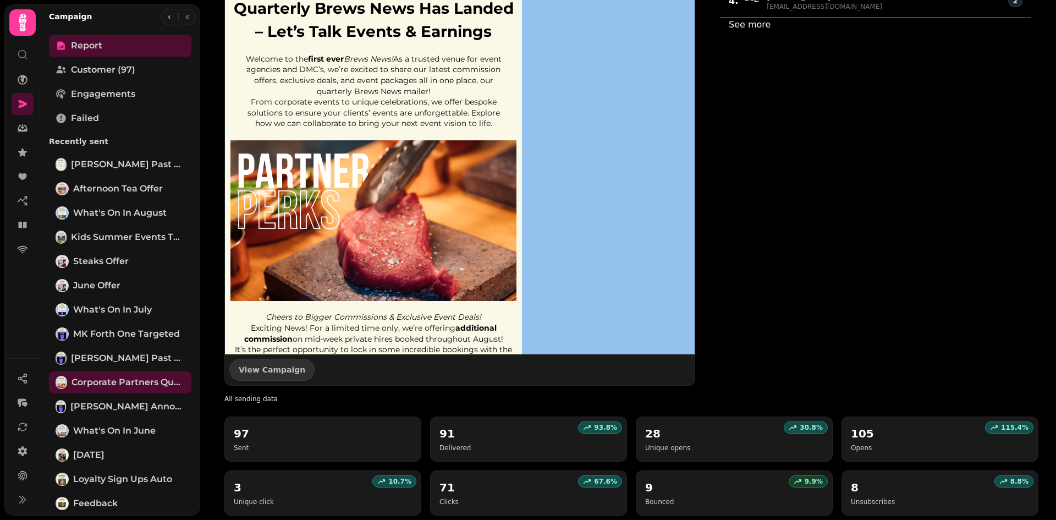  I want to click on p: Exciting News! For a limited time only, we’re offering on mid-week private hires booked throughou..., so click(373, 333).